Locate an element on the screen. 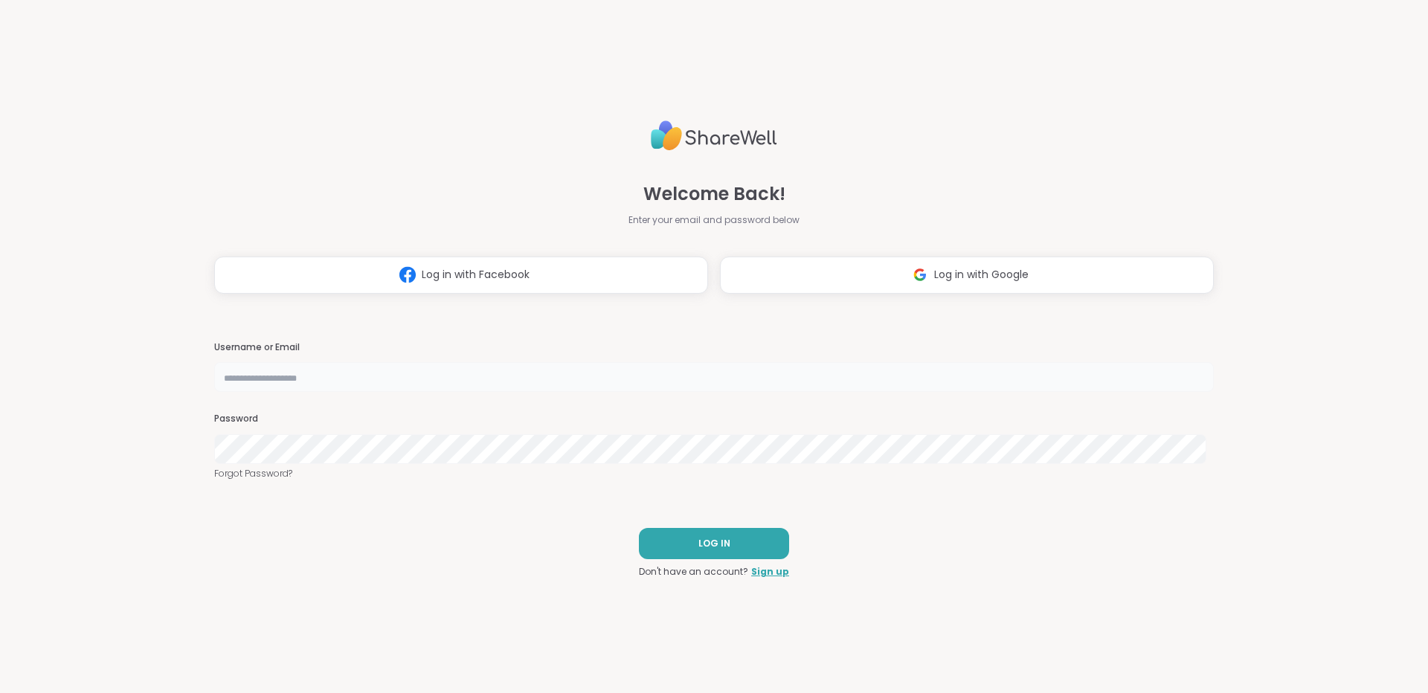 The height and width of the screenshot is (693, 1428). span: LOG IN is located at coordinates (714, 544).